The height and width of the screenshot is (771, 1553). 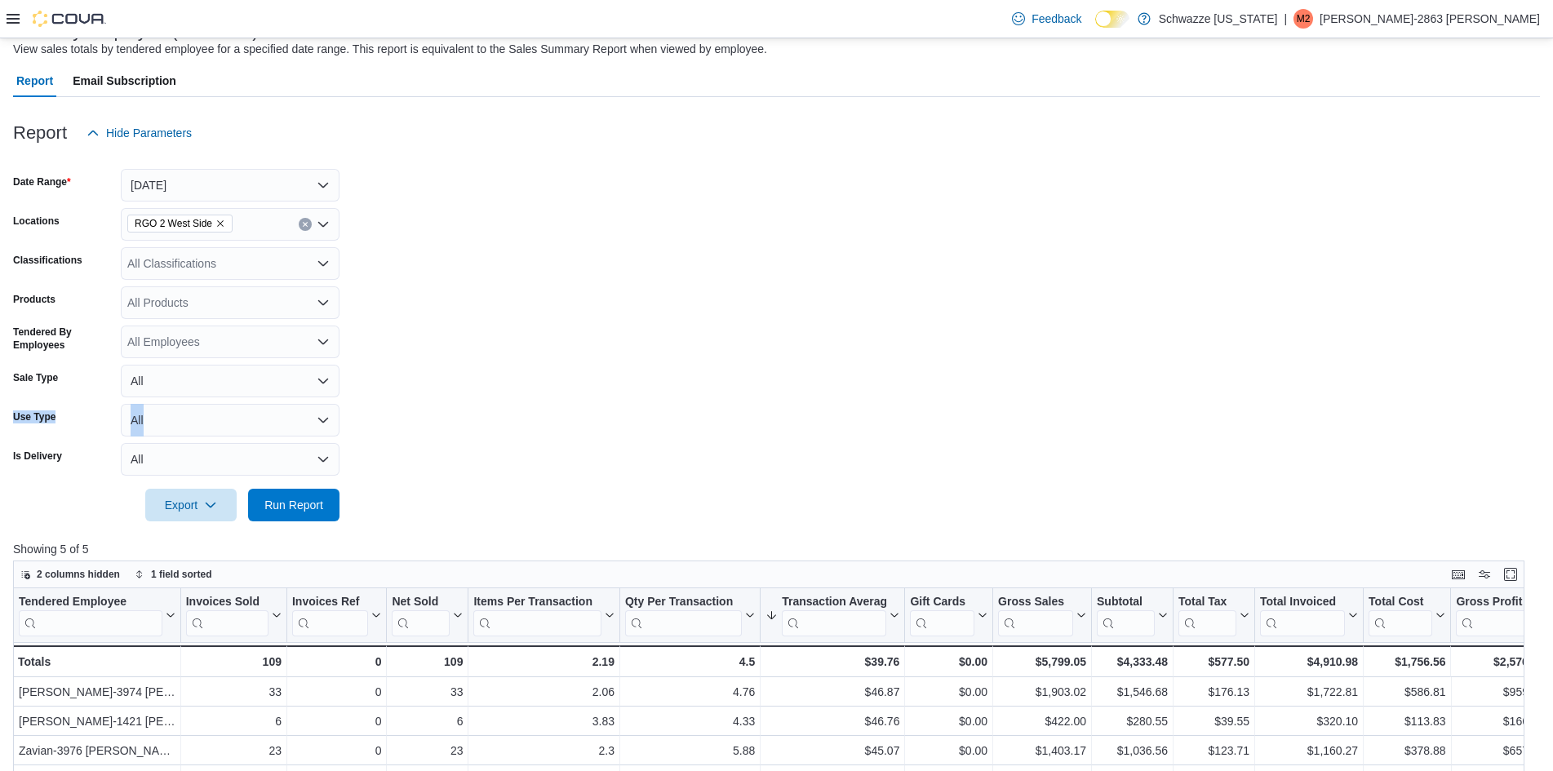 I want to click on div: $46.87, so click(x=833, y=692).